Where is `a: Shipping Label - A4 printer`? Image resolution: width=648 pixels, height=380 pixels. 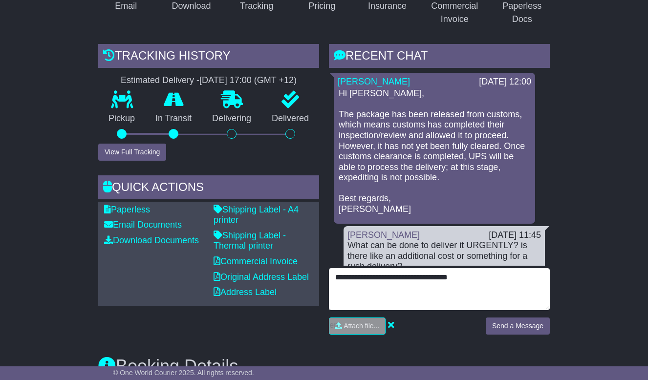
a: Shipping Label - A4 printer is located at coordinates (256, 215).